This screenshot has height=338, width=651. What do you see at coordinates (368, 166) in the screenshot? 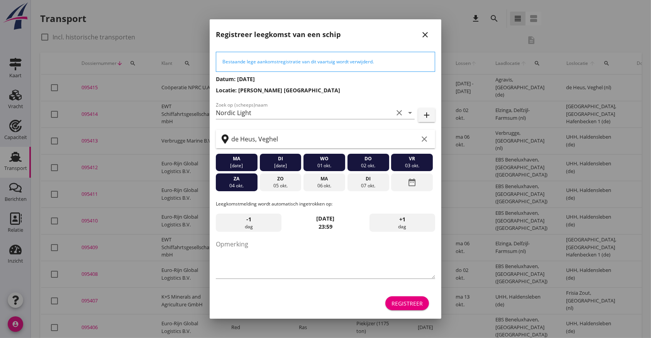
I see `div: 02 okt.` at bounding box center [368, 166].